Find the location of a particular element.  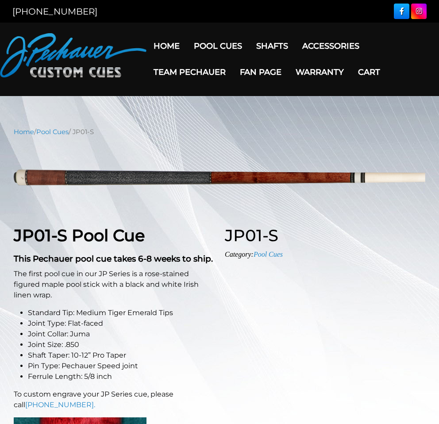

p: The first pool cue in our JP Series is a rose-stained figured maple pool stick with a black and w... is located at coordinates (114, 285).